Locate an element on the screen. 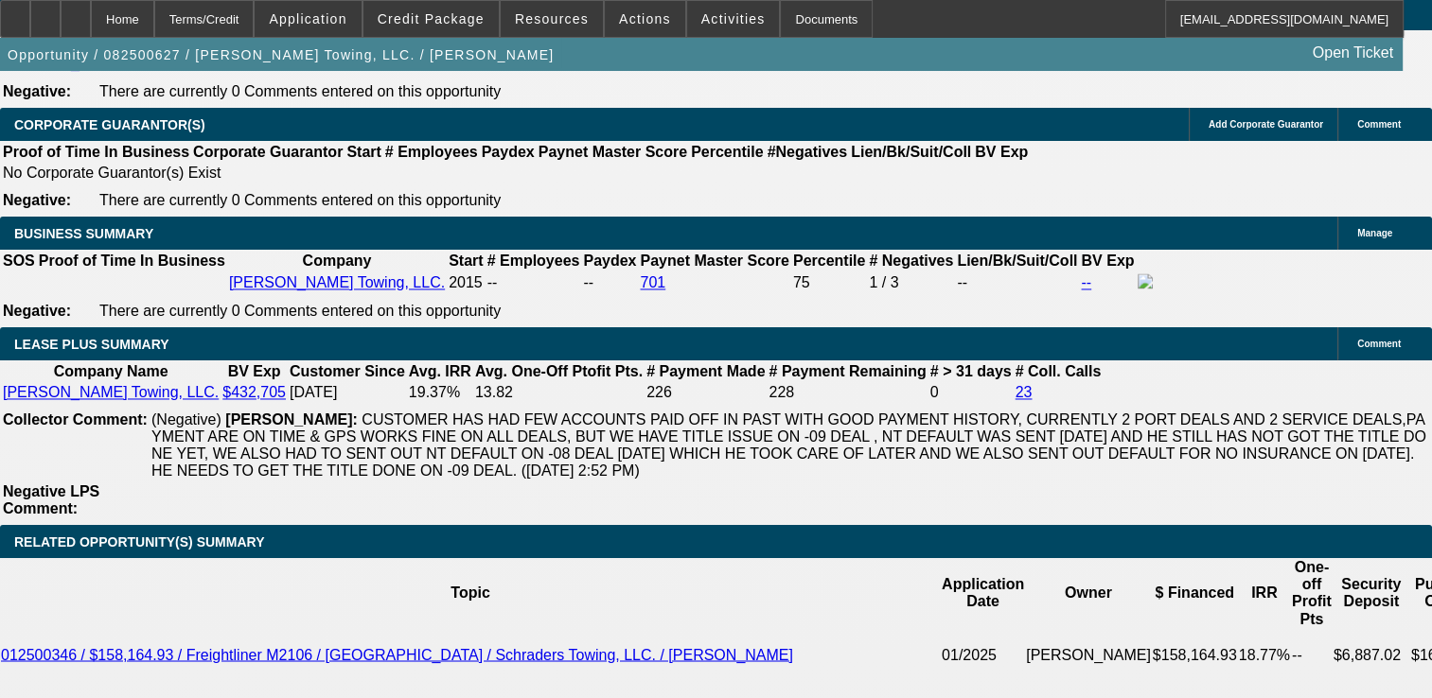  b: Collector Comment: is located at coordinates (75, 419).